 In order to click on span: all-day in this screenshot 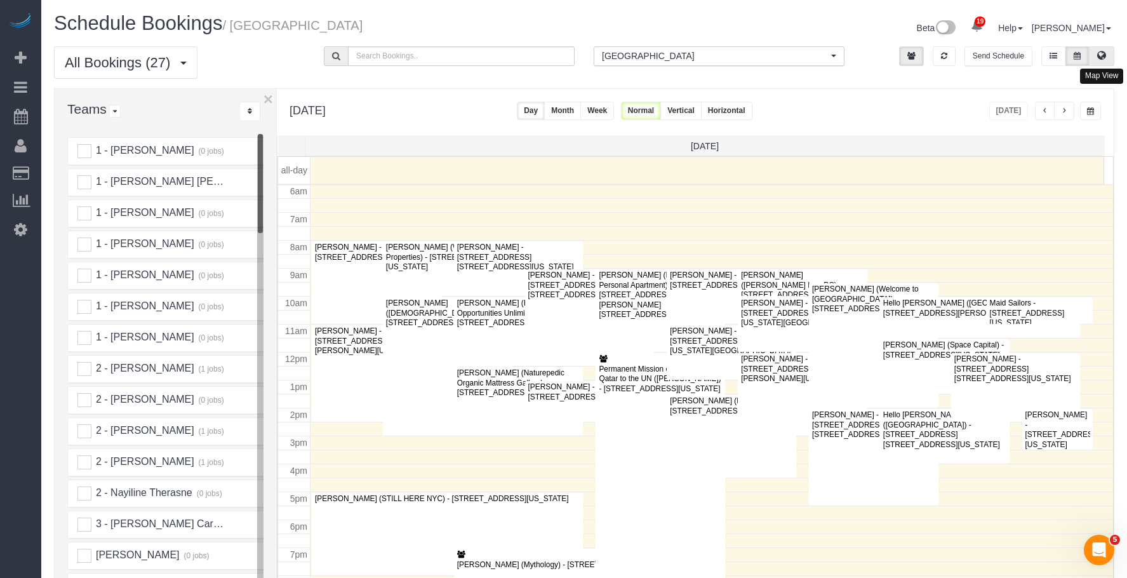, I will do `click(294, 170)`.